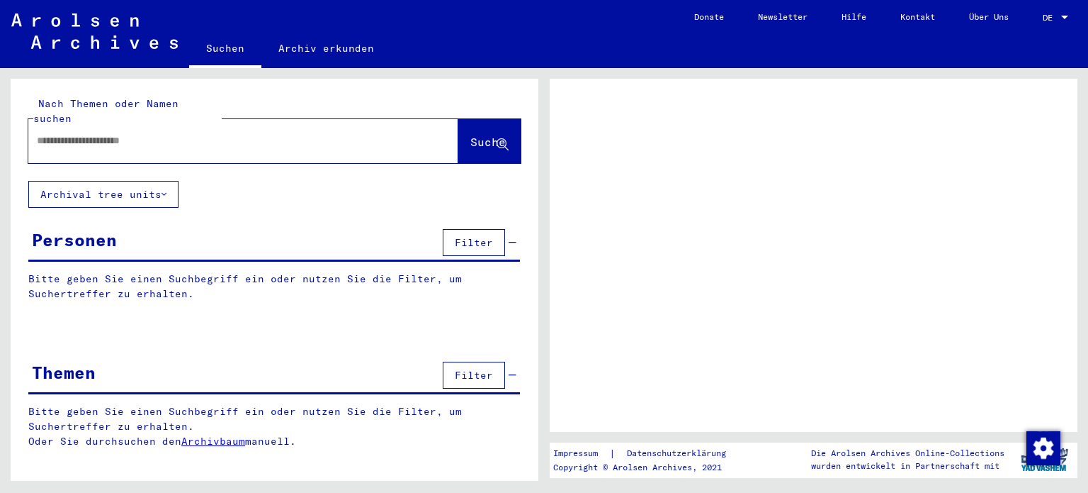 This screenshot has width=1088, height=493. Describe the element at coordinates (1044, 448) in the screenshot. I see `img: Zustimmung ändern` at that location.